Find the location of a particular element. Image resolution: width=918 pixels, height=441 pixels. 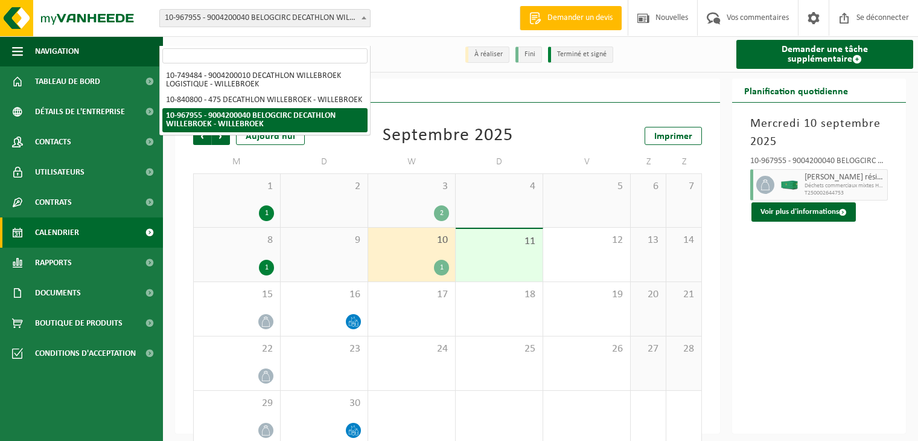

font: 22 is located at coordinates (267, 348).